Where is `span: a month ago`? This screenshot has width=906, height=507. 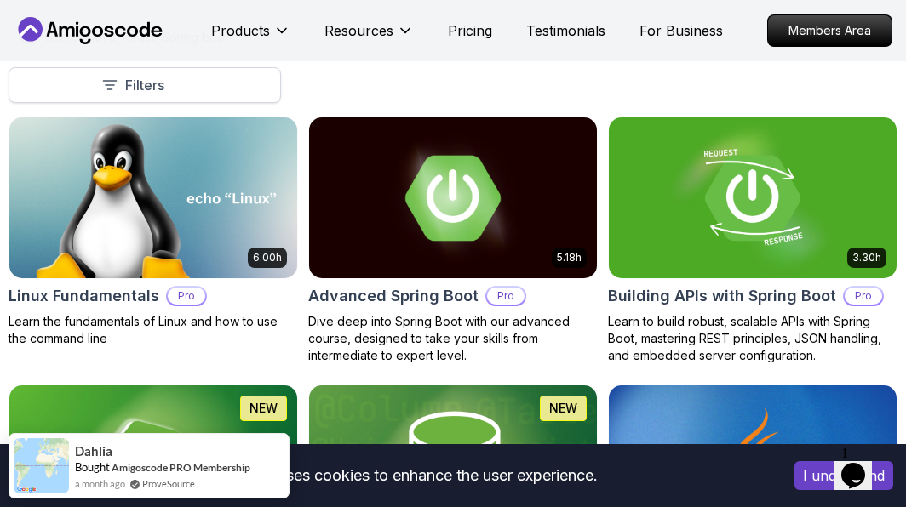 span: a month ago is located at coordinates (100, 484).